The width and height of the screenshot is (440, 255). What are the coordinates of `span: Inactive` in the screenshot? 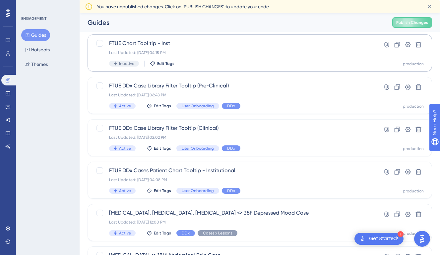 It's located at (127, 64).